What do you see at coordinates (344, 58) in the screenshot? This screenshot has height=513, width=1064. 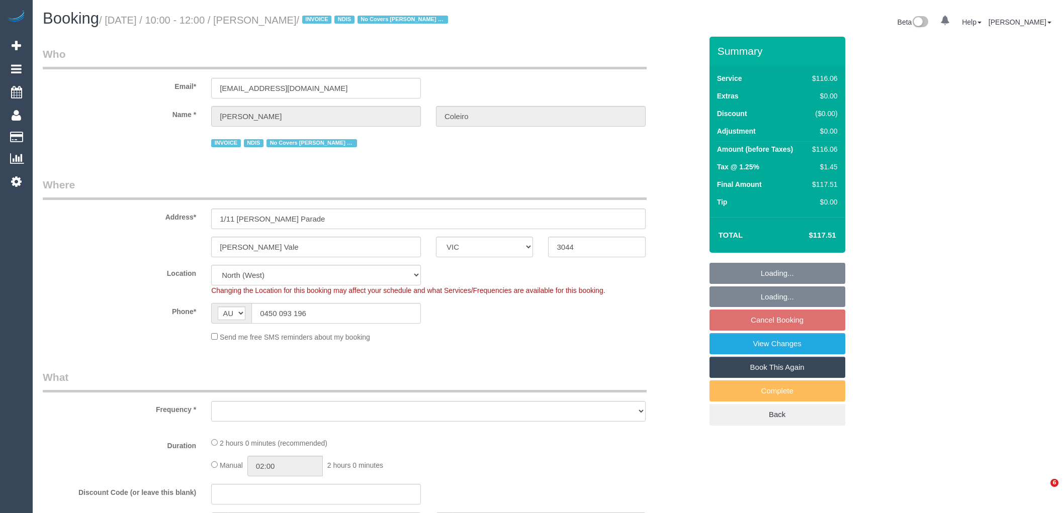 I see `legend: Who` at bounding box center [344, 58].